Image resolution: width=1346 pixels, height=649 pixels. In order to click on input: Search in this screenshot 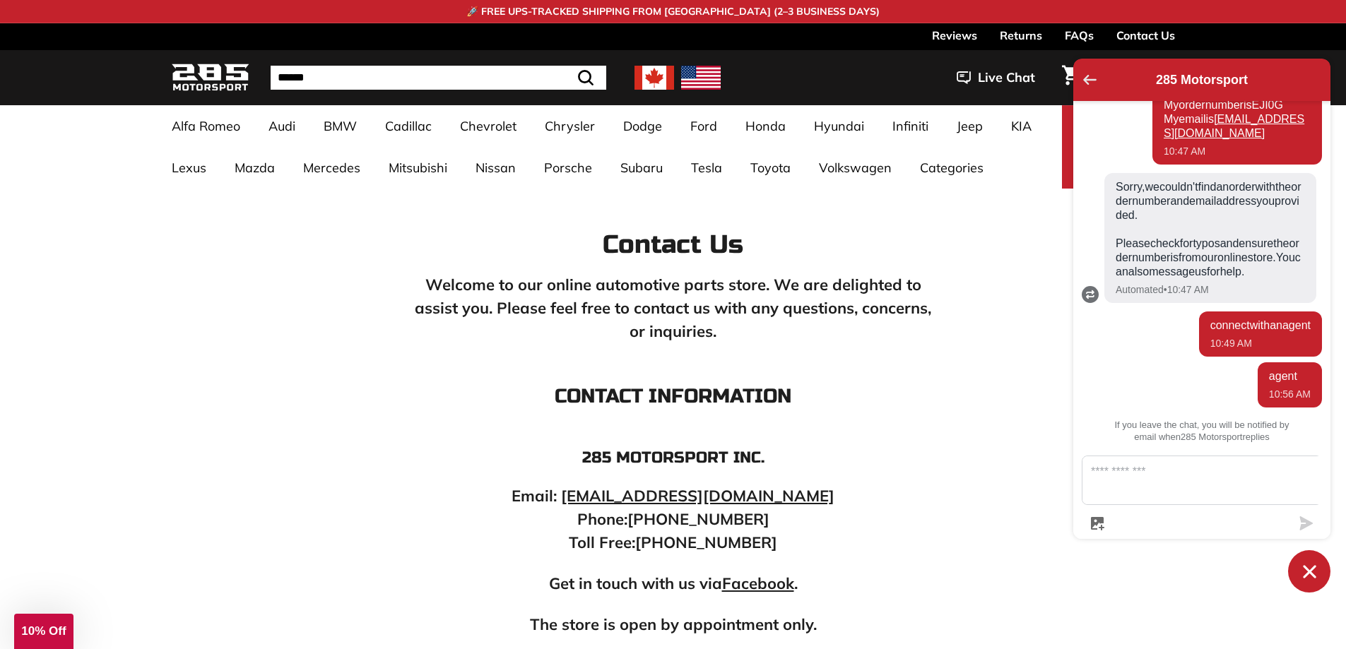, I will do `click(438, 78)`.